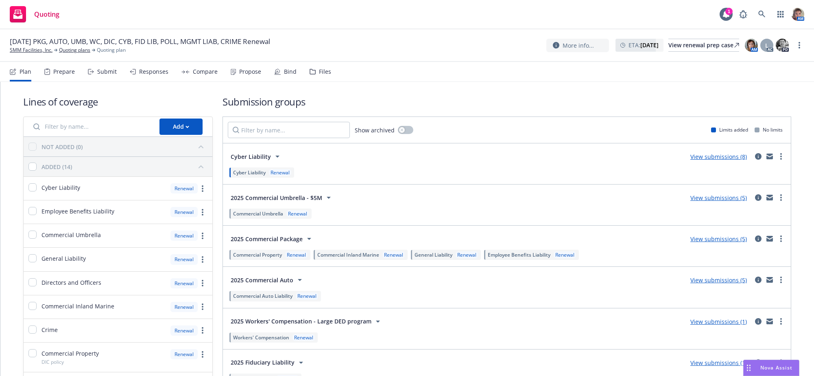 The height and width of the screenshot is (376, 814). What do you see at coordinates (107, 72) in the screenshot?
I see `div: Submit` at bounding box center [107, 72].